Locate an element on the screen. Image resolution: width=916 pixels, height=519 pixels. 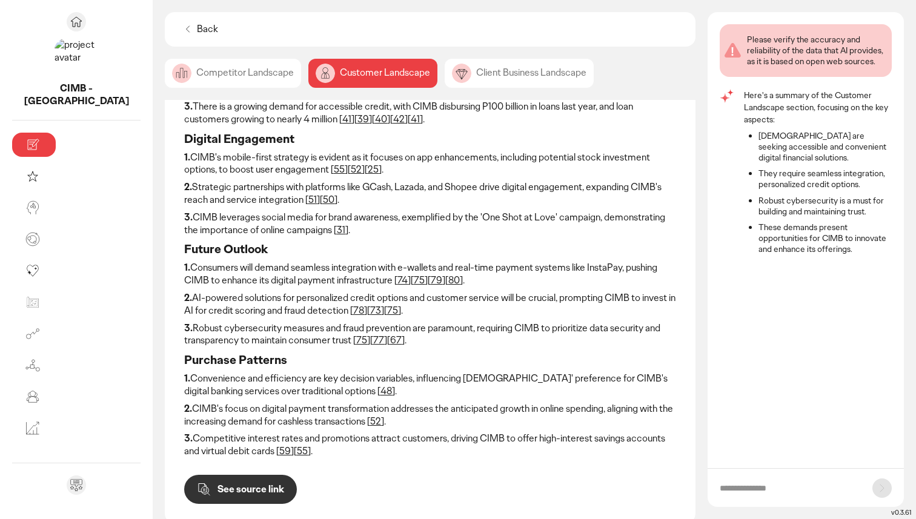
a: 39 is located at coordinates (363, 119).